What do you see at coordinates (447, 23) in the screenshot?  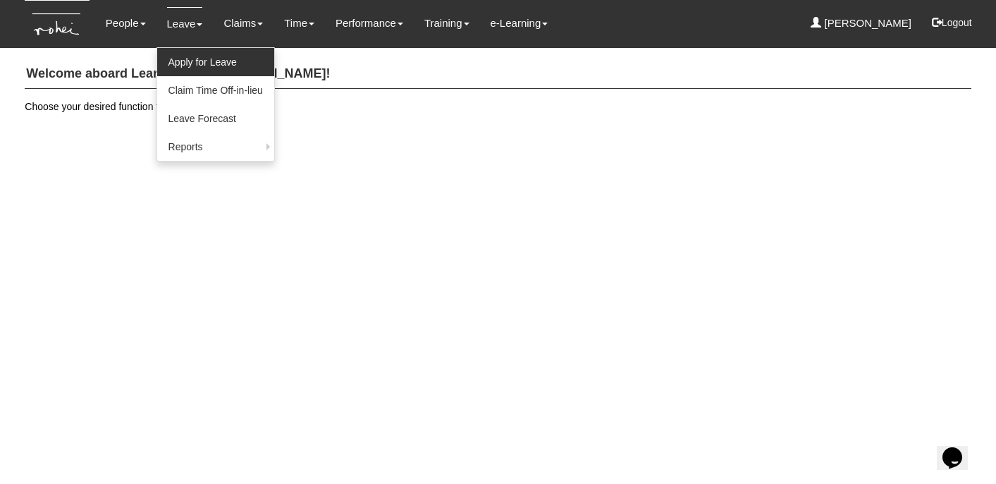 I see `a: Training` at bounding box center [447, 23].